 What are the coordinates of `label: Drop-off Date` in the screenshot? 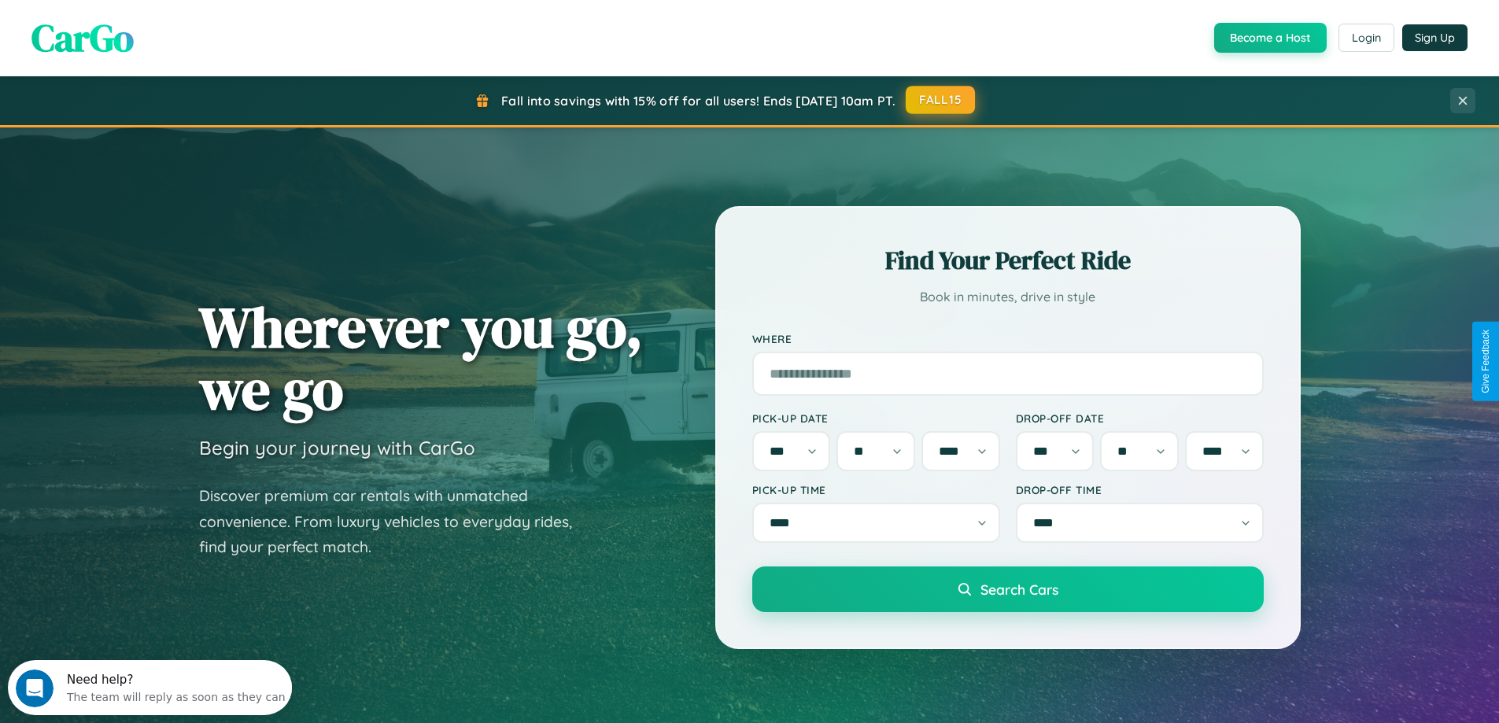 It's located at (1140, 418).